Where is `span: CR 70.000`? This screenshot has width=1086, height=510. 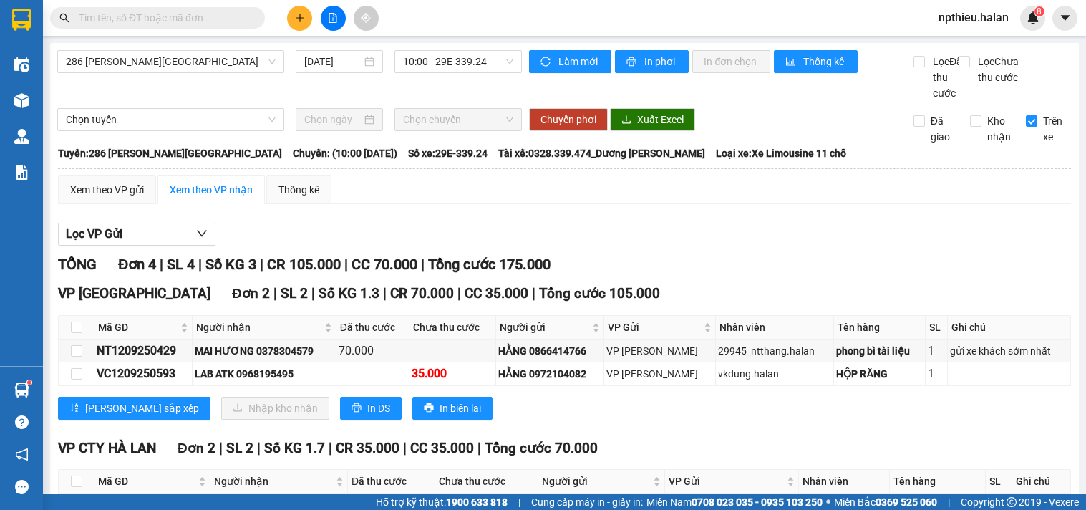
span: CR 70.000 is located at coordinates (422, 293).